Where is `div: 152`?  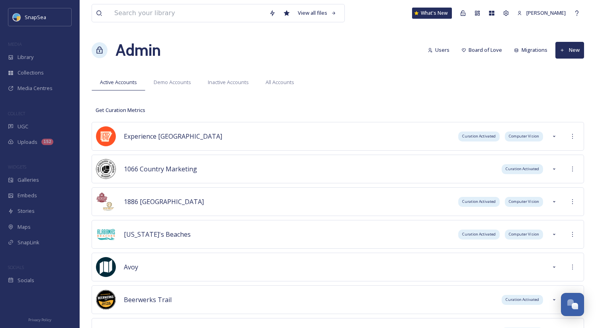 div: 152 is located at coordinates (47, 142).